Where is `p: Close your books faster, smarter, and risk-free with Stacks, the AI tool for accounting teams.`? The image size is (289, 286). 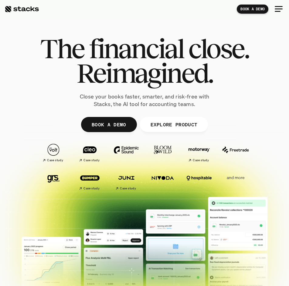 p: Close your books faster, smarter, and risk-free with Stacks, the AI tool for accounting teams. is located at coordinates (144, 100).